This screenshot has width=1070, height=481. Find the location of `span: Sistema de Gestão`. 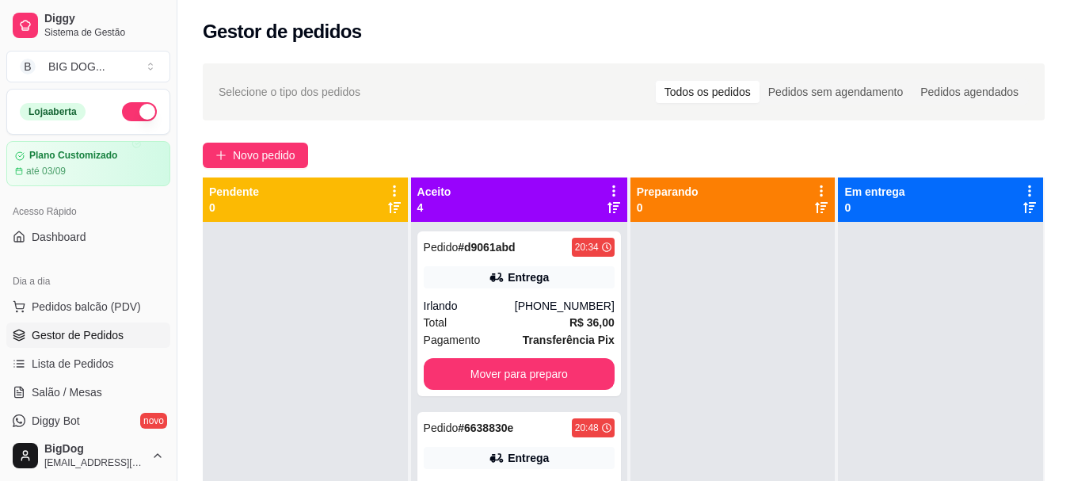

span: Sistema de Gestão is located at coordinates (104, 32).